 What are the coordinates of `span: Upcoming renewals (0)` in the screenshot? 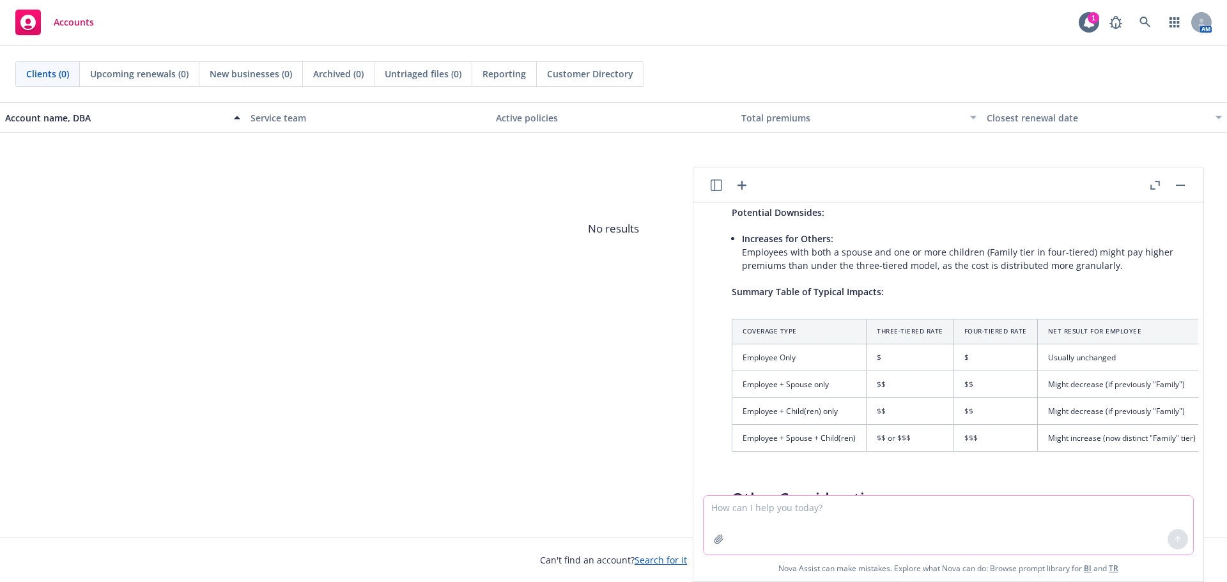 It's located at (139, 74).